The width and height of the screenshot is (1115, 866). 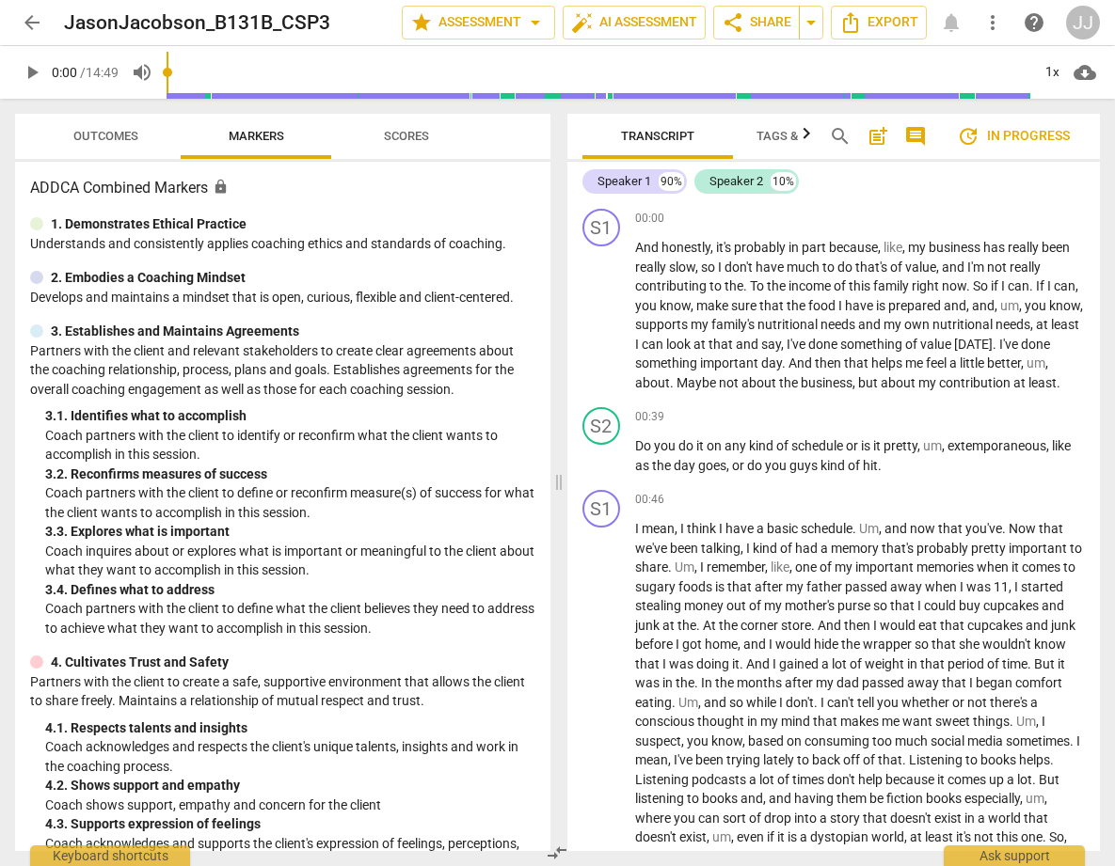 What do you see at coordinates (996, 446) in the screenshot?
I see `span: extemporaneous` at bounding box center [996, 446].